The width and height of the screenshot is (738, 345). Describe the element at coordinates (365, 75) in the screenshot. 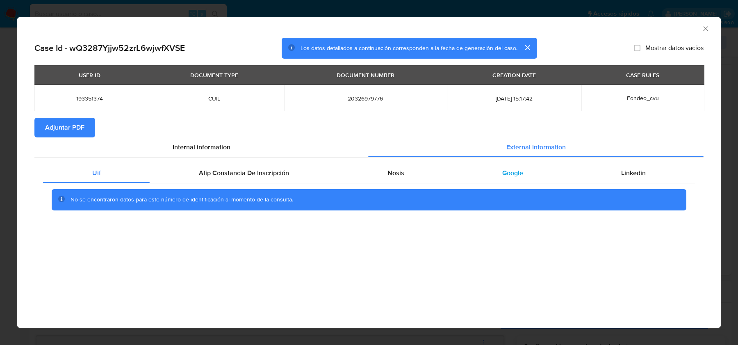

I see `div: DOCUMENT NUMBER` at that location.